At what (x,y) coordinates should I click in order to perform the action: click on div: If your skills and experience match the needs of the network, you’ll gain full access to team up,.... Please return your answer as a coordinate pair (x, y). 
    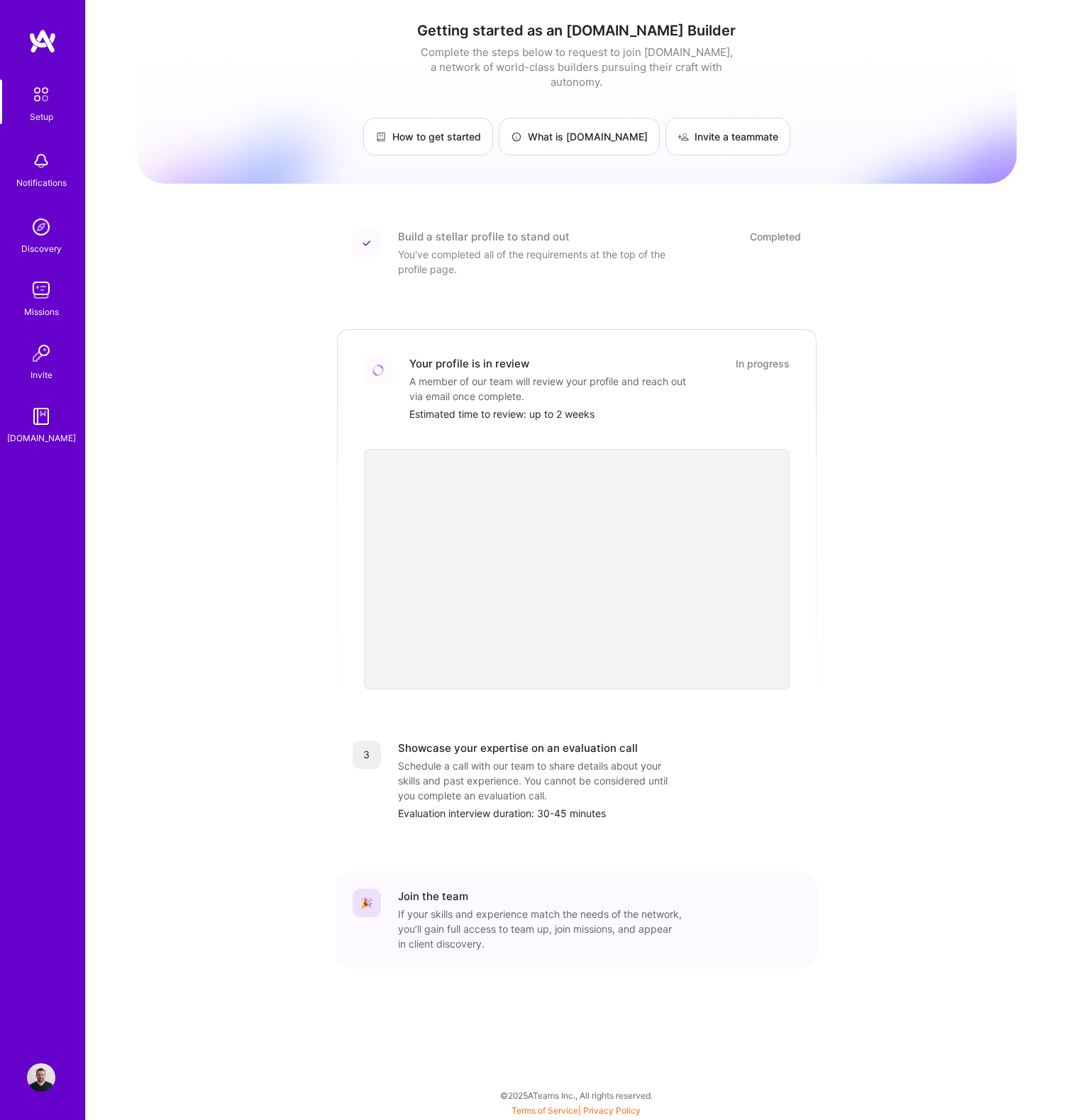
    Looking at the image, I should click on (540, 929).